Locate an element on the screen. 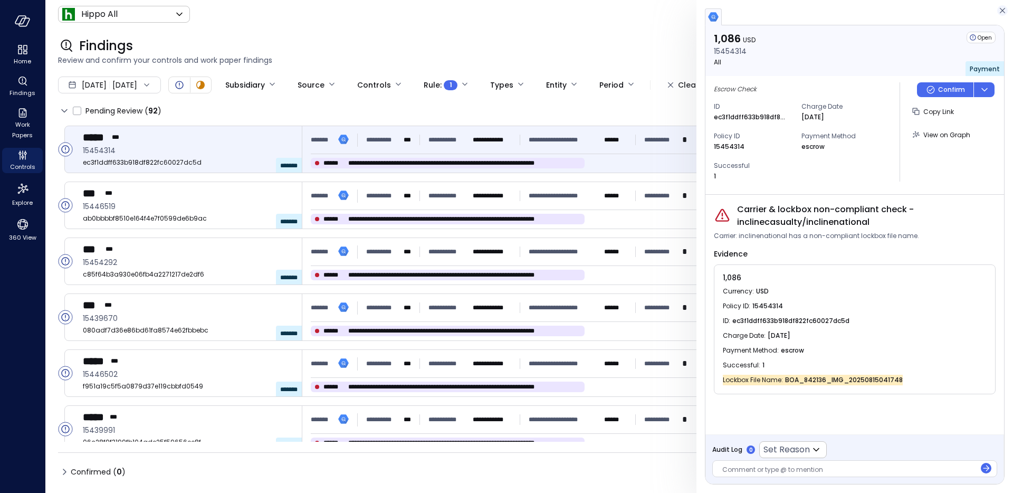  button: Clear (1) is located at coordinates (689, 85).